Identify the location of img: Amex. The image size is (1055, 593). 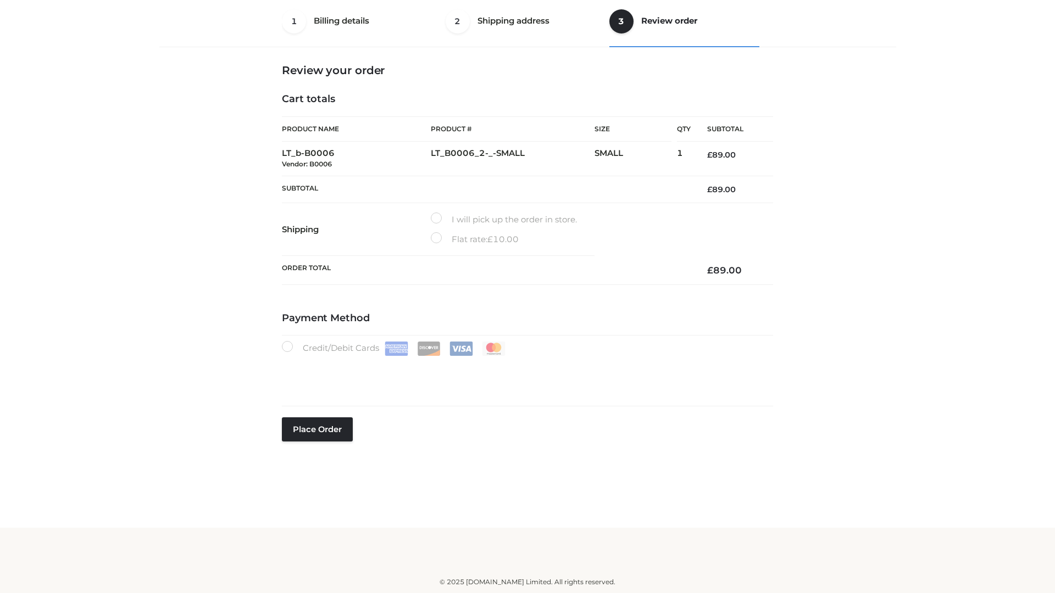
(396, 349).